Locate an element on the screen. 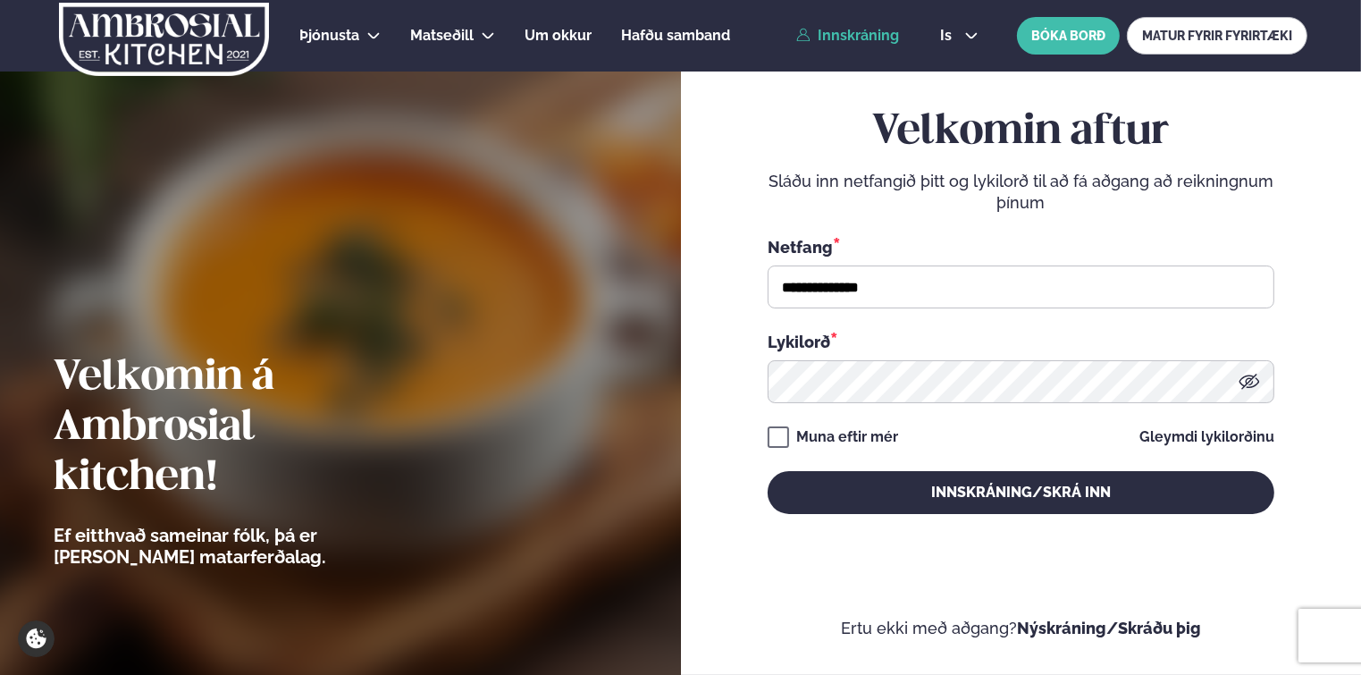 This screenshot has width=1361, height=675. a: Gleymdi lykilorðinu is located at coordinates (1206, 437).